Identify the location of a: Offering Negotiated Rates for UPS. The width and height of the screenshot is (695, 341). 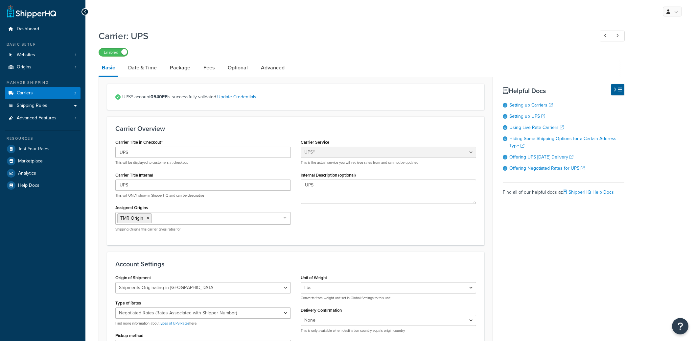
(547, 168).